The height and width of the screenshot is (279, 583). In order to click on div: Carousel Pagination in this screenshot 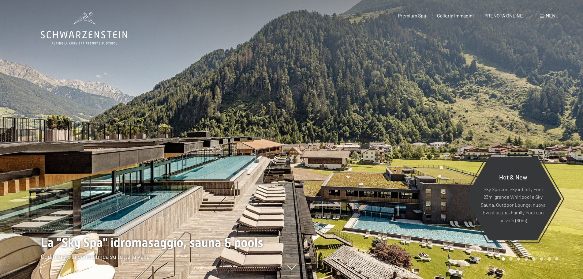, I will do `click(529, 259)`.